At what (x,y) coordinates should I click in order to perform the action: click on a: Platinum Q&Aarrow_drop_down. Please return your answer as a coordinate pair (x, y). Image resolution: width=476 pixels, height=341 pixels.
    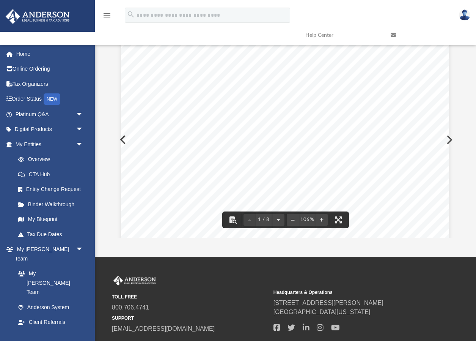
    Looking at the image, I should click on (50, 114).